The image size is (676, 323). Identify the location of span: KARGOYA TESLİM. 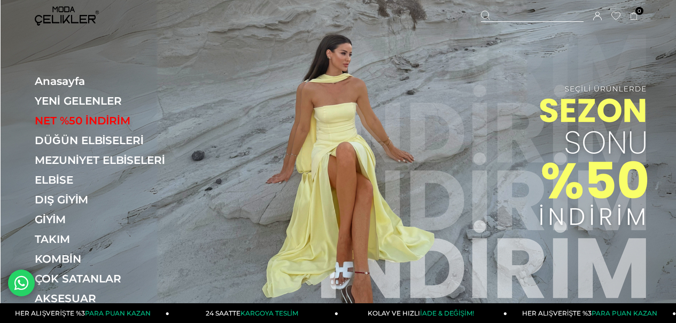
(269, 313).